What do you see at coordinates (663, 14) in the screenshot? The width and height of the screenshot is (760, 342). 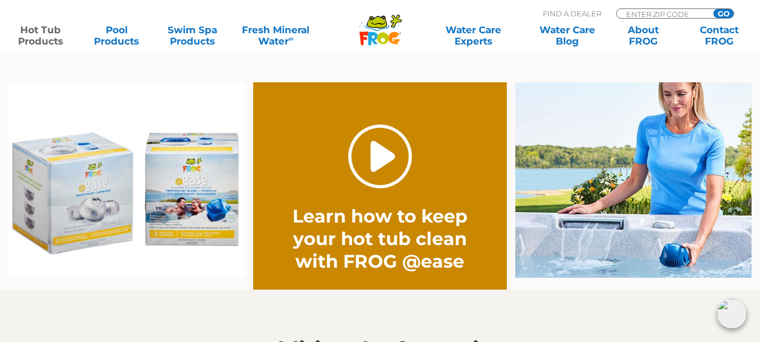 I see `input: Zip Code Form` at bounding box center [663, 14].